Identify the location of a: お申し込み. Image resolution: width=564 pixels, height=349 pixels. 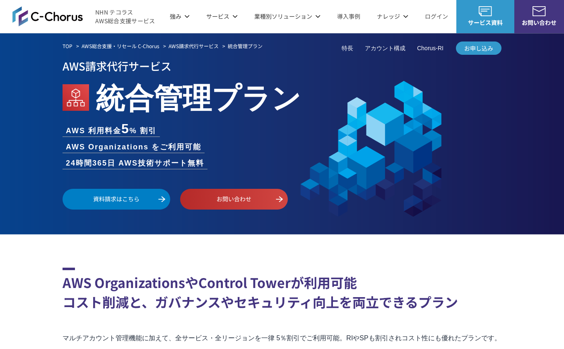
(479, 48).